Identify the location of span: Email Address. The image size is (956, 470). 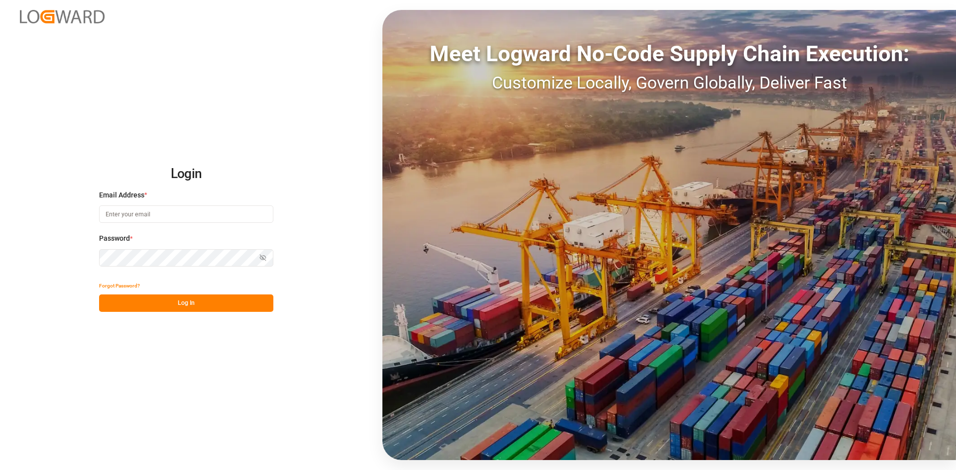
(121, 195).